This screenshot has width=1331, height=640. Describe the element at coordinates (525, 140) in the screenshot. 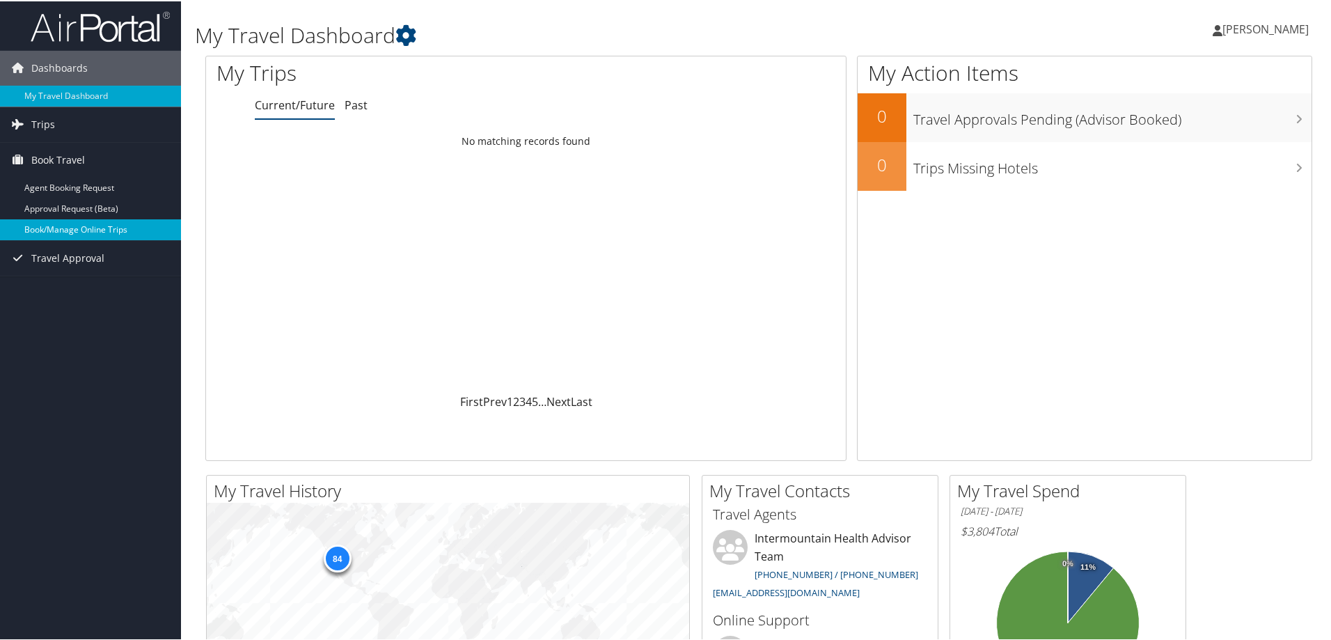

I see `td: No matching records found` at that location.